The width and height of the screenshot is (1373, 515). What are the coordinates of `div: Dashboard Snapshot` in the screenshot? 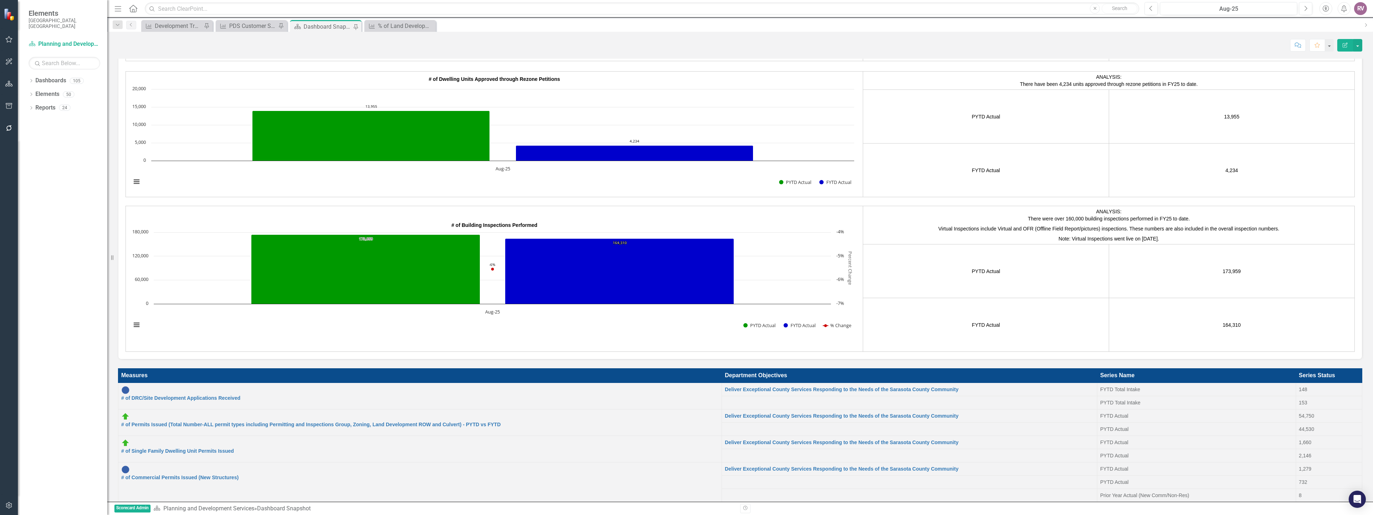 It's located at (328, 26).